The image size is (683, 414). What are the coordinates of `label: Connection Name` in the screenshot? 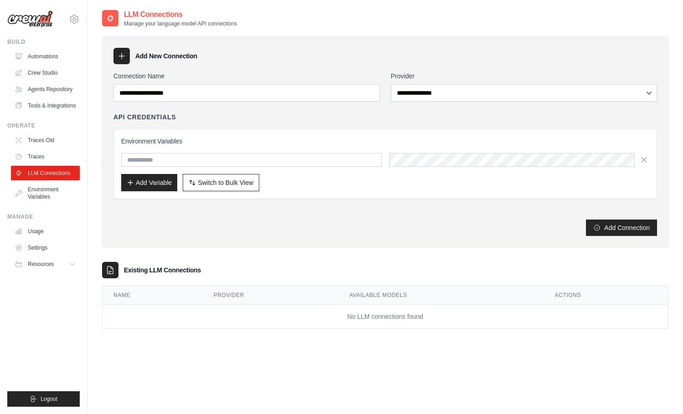 It's located at (246, 76).